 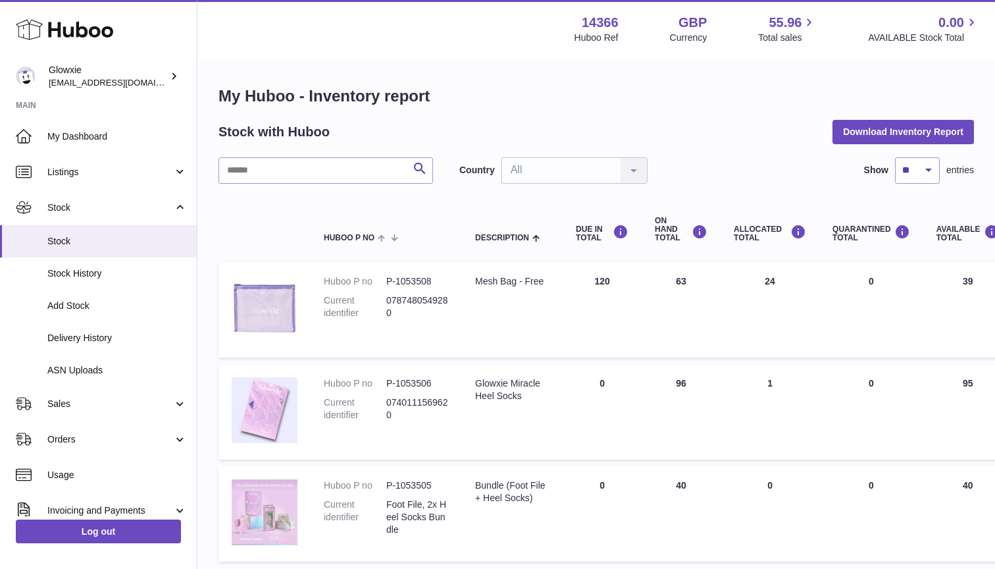 What do you see at coordinates (512, 390) in the screenshot?
I see `div: Glowxie Miracle Heel Socks` at bounding box center [512, 390].